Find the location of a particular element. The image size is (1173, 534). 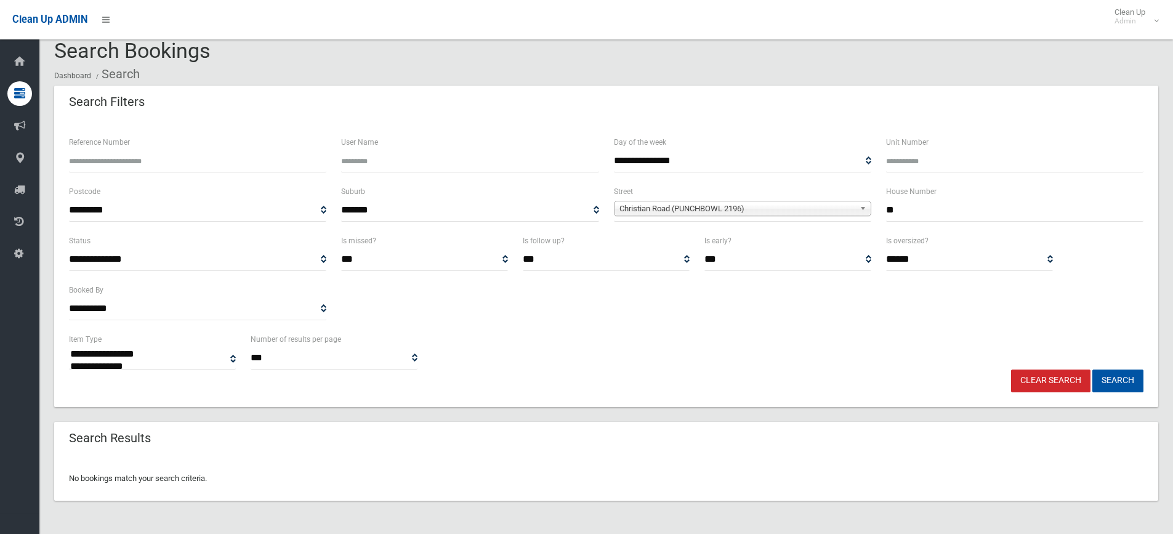

label: Is missed? is located at coordinates (359, 241).